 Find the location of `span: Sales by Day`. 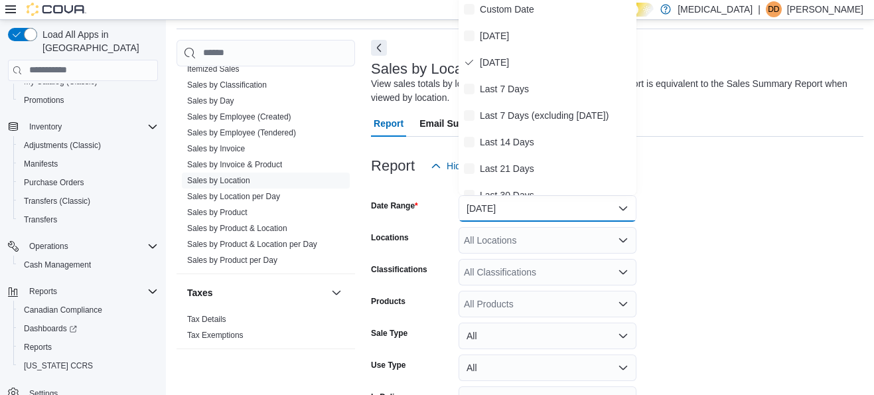

span: Sales by Day is located at coordinates (210, 101).